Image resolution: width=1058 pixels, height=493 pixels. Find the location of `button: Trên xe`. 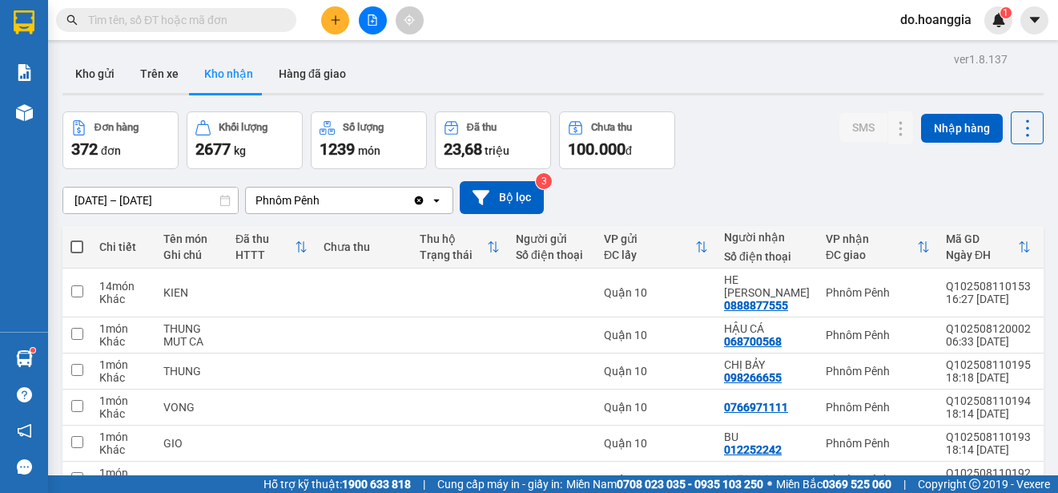

button: Trên xe is located at coordinates (159, 74).